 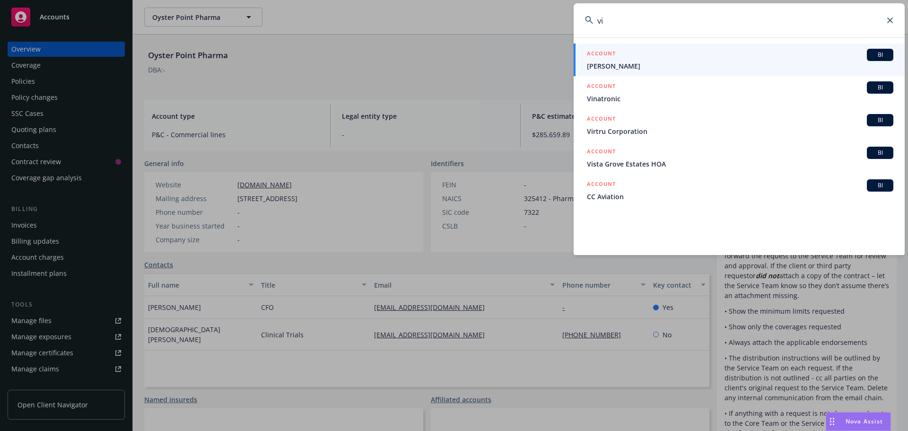 I want to click on span: CC Aviation, so click(x=740, y=196).